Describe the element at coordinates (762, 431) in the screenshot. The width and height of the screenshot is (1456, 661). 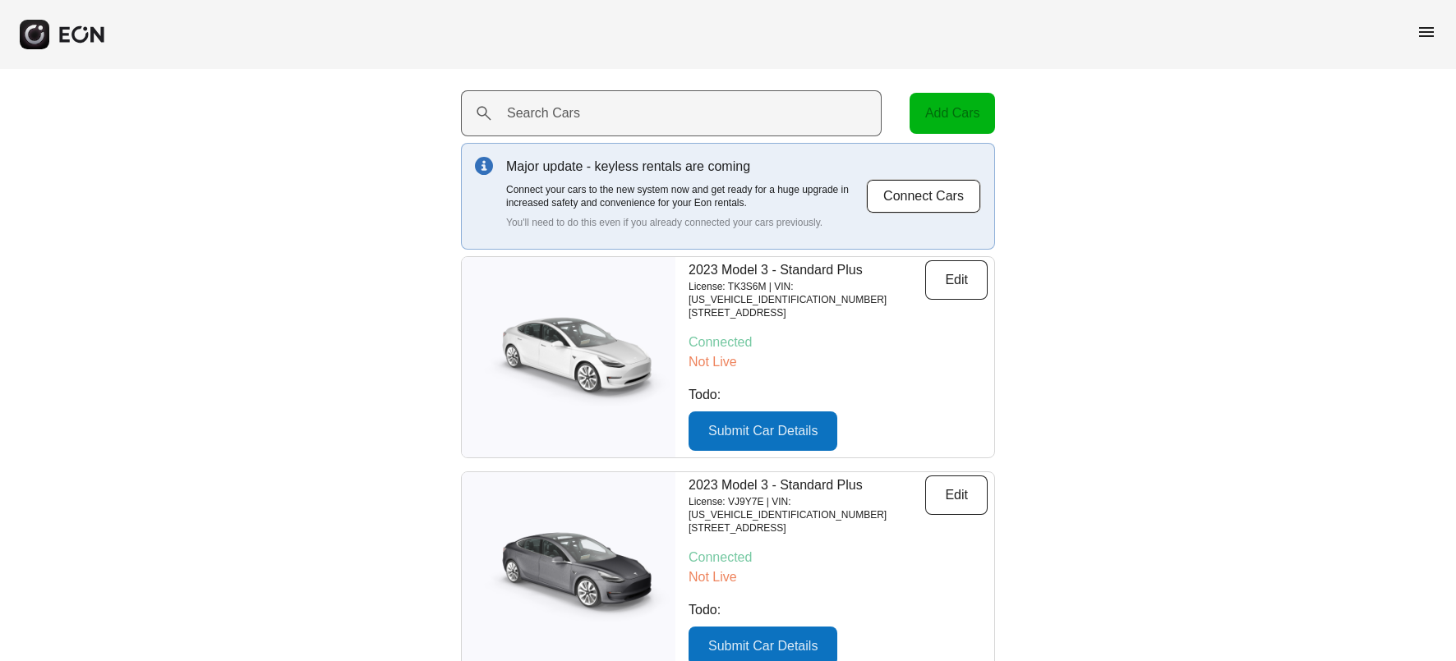
I see `button: Submit Car Details` at that location.